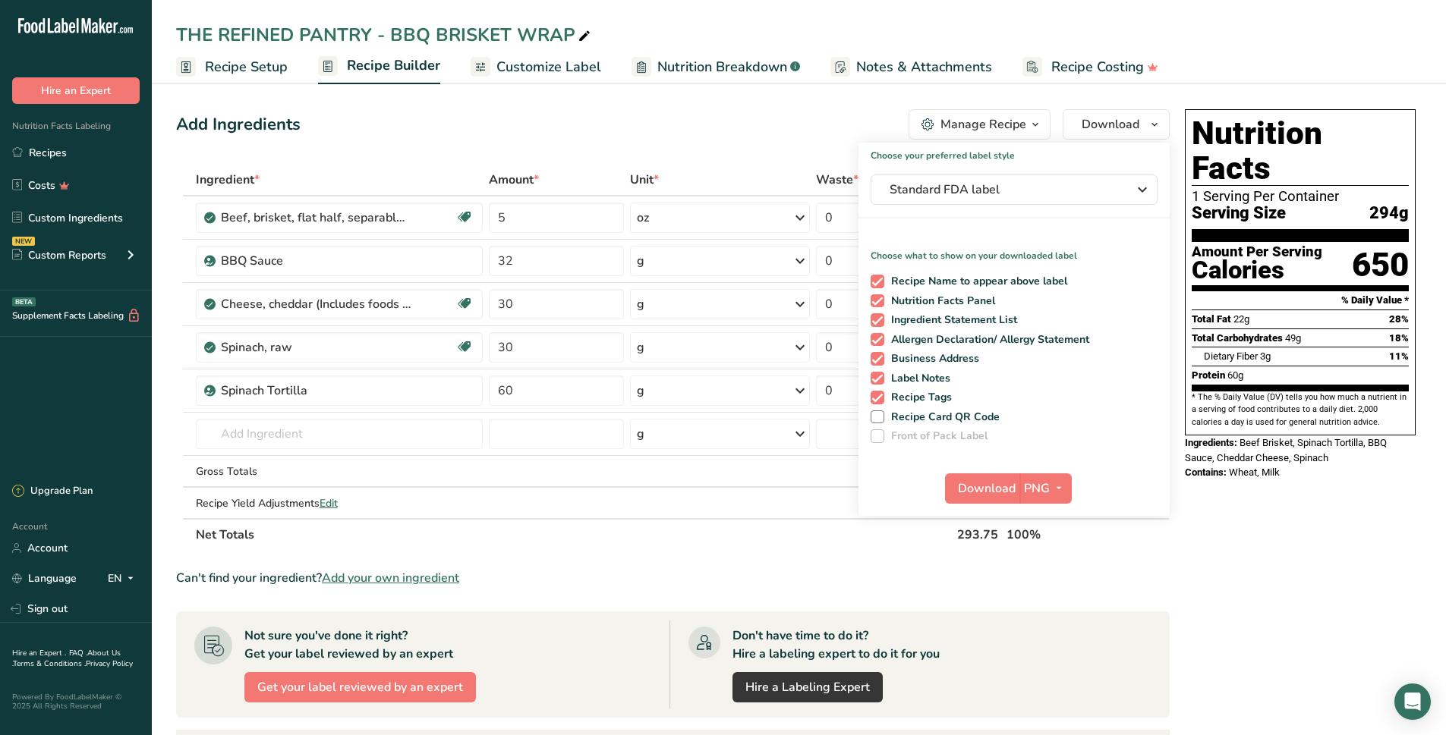  I want to click on div: Waste, so click(843, 180).